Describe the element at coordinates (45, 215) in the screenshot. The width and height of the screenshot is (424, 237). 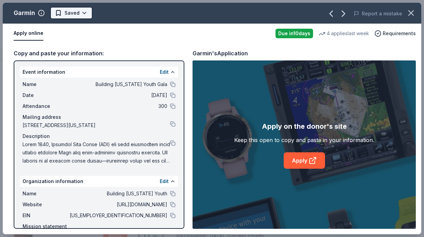
I see `span: EIN` at that location.